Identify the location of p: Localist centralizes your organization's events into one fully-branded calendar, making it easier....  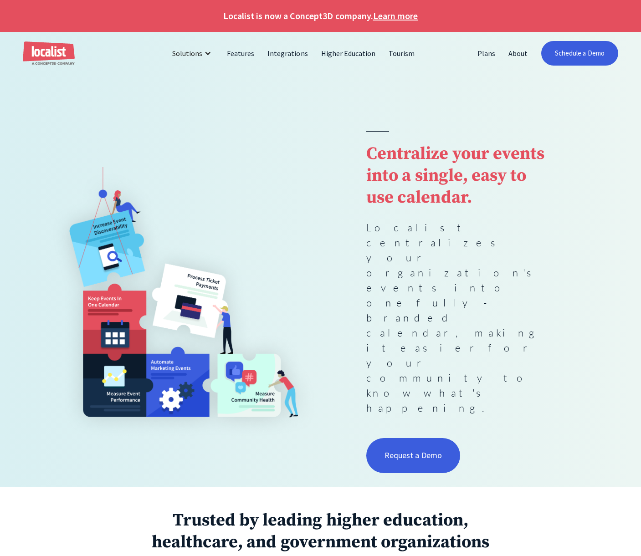
(458, 317).